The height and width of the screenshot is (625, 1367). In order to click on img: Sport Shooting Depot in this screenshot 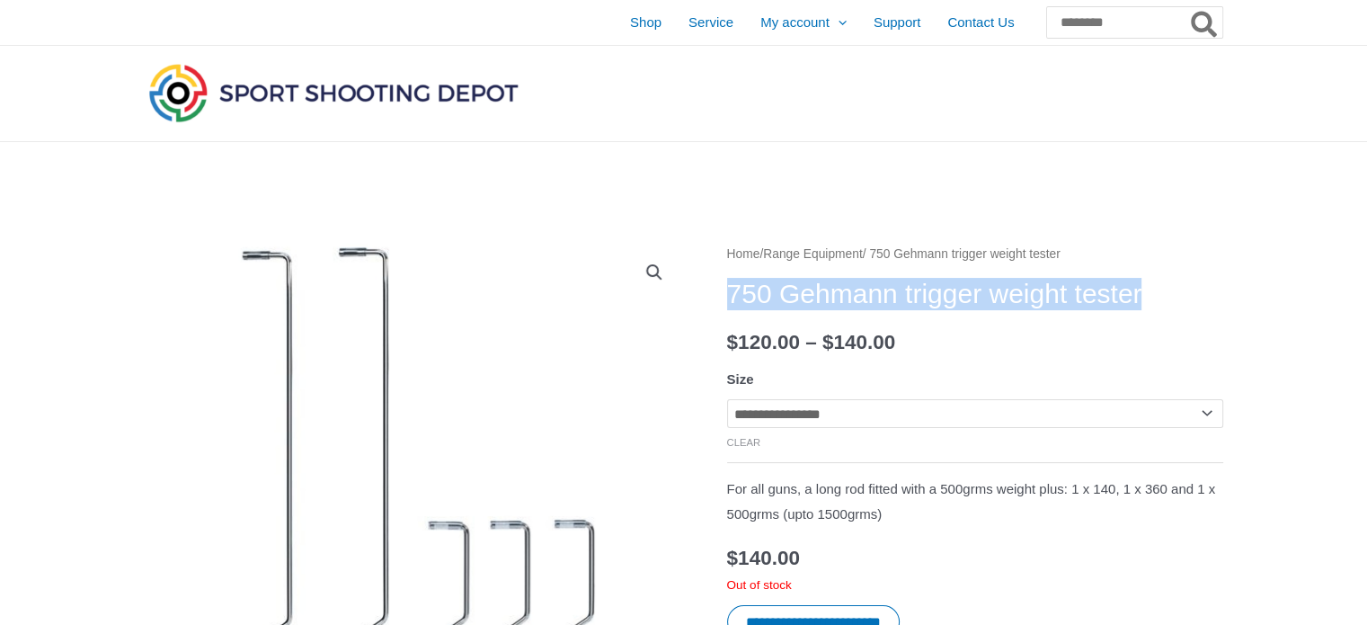, I will do `click(333, 93)`.